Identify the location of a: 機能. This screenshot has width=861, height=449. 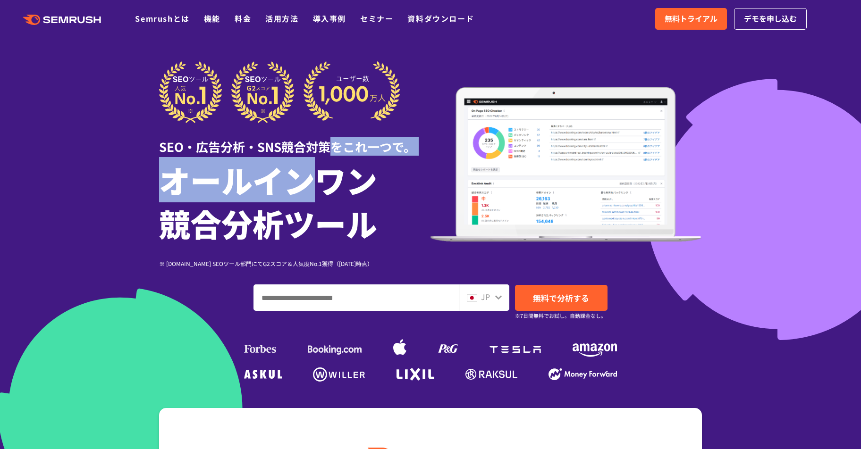
(212, 18).